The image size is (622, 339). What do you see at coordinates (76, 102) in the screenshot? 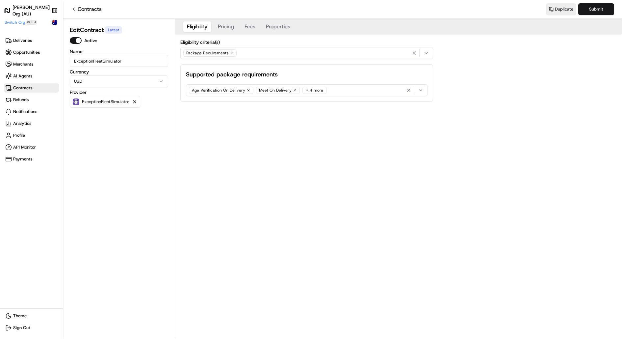
I see `img: FleetSimulator.png` at bounding box center [76, 102].